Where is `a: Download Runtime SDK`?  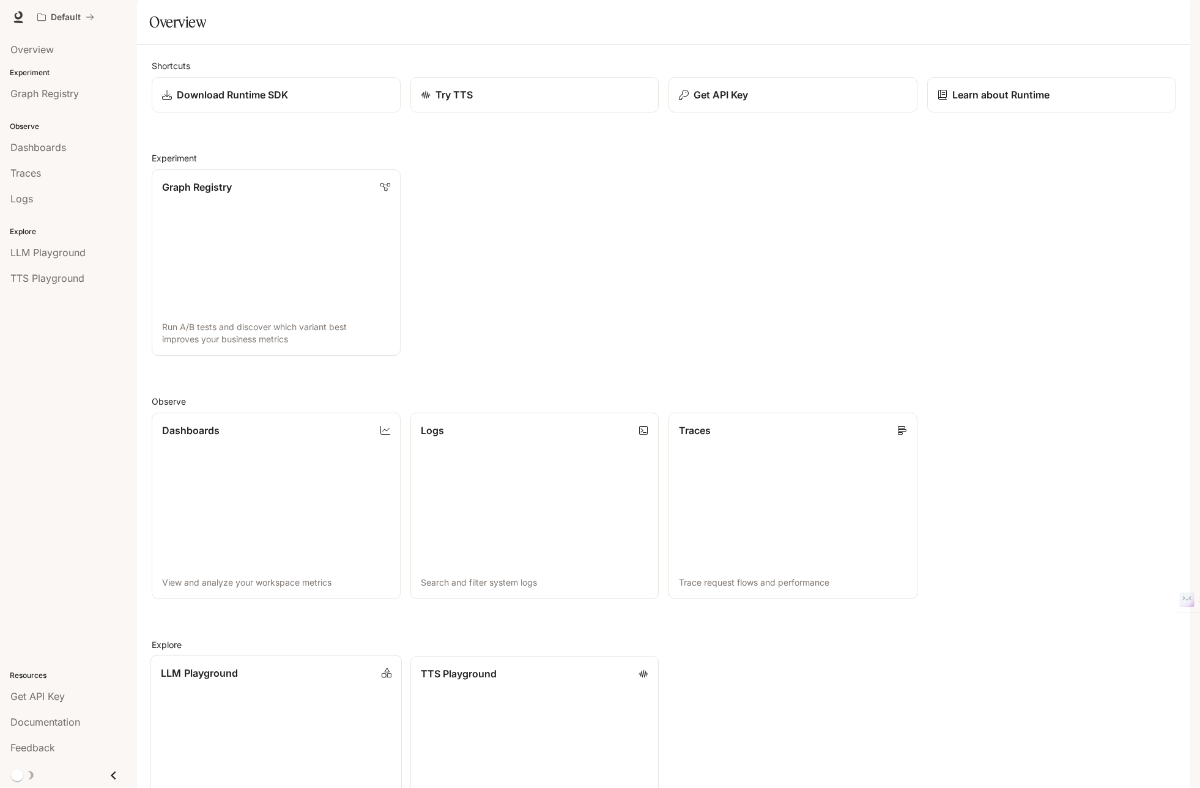
a: Download Runtime SDK is located at coordinates (276, 95).